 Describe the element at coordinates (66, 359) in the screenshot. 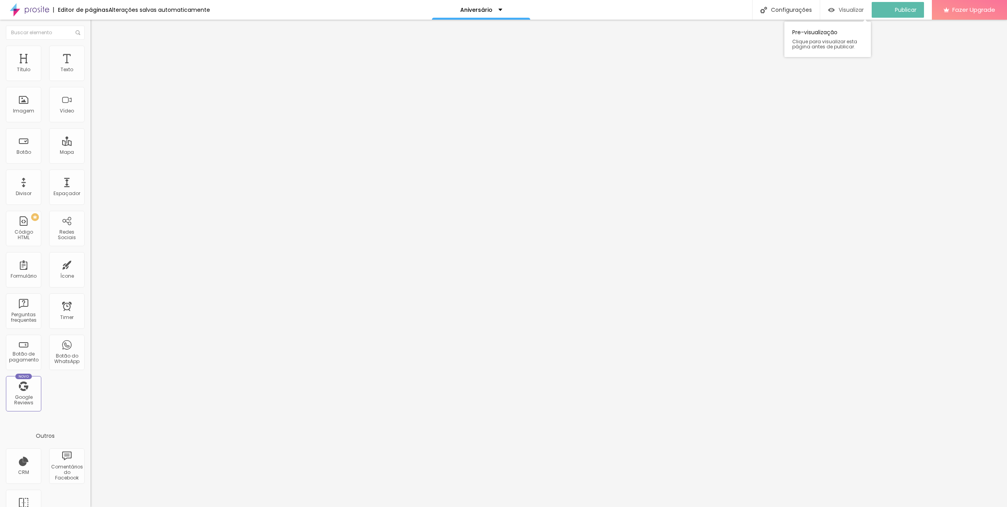

I see `div: Botão do WhatsApp` at that location.